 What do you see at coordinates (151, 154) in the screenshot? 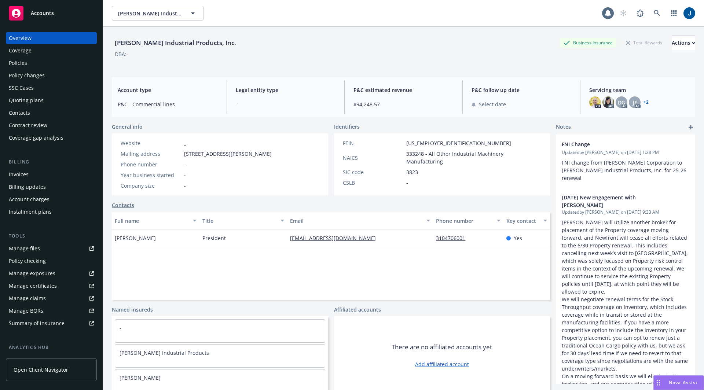
I see `div: Mailing address` at bounding box center [151, 154].